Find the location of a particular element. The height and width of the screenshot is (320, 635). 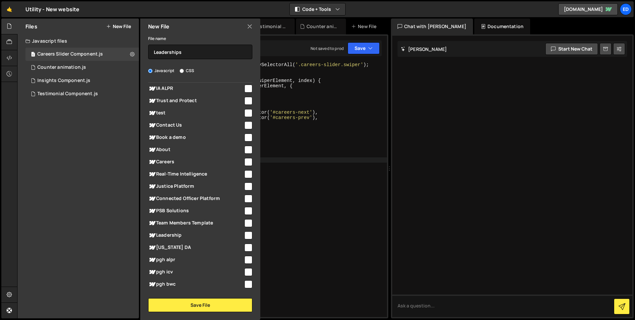

div: Javascript files is located at coordinates (78, 41).